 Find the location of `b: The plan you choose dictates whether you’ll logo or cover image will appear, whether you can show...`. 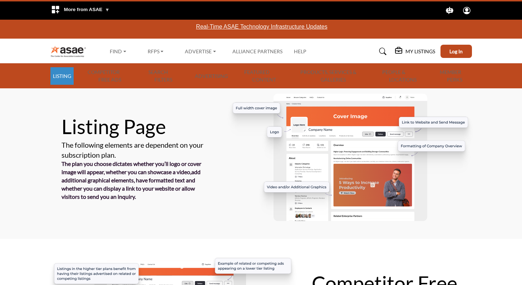

b: The plan you choose dictates whether you’ll logo or cover image will appear, whether you can show... is located at coordinates (131, 180).